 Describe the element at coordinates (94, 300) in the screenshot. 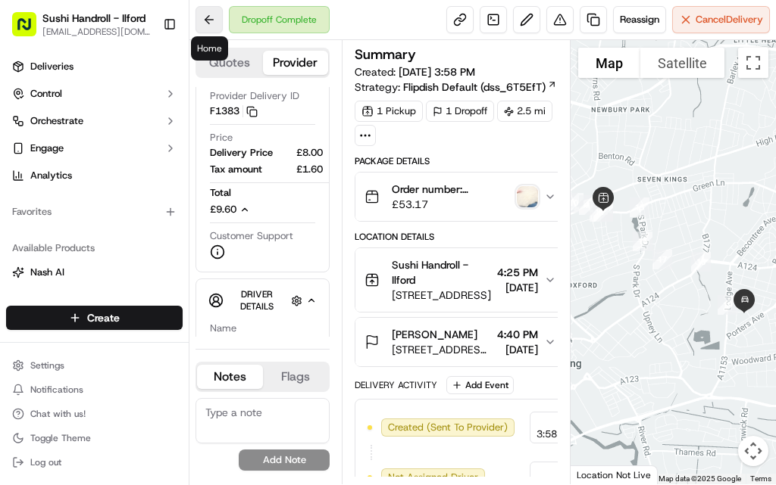

I see `button: Fleet` at that location.